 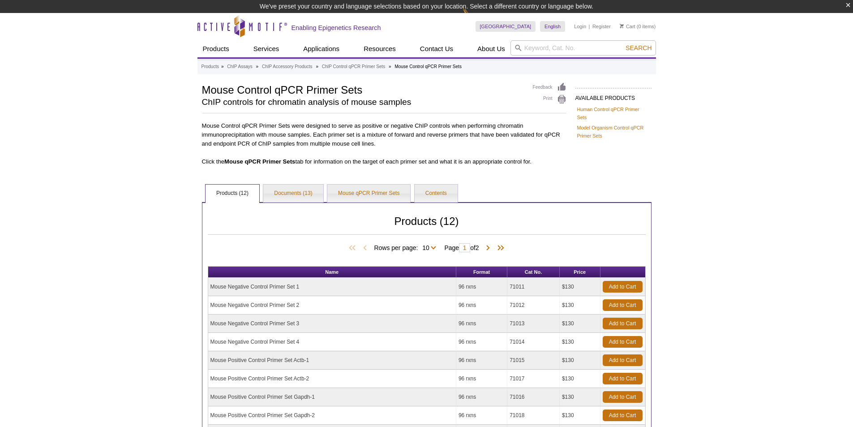 I want to click on h2: Products (12), so click(x=427, y=226).